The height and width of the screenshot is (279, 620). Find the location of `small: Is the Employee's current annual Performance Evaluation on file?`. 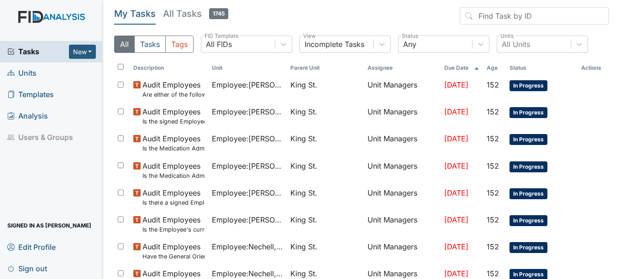

small: Is the Employee's current annual Performance Evaluation on file? is located at coordinates (174, 230).